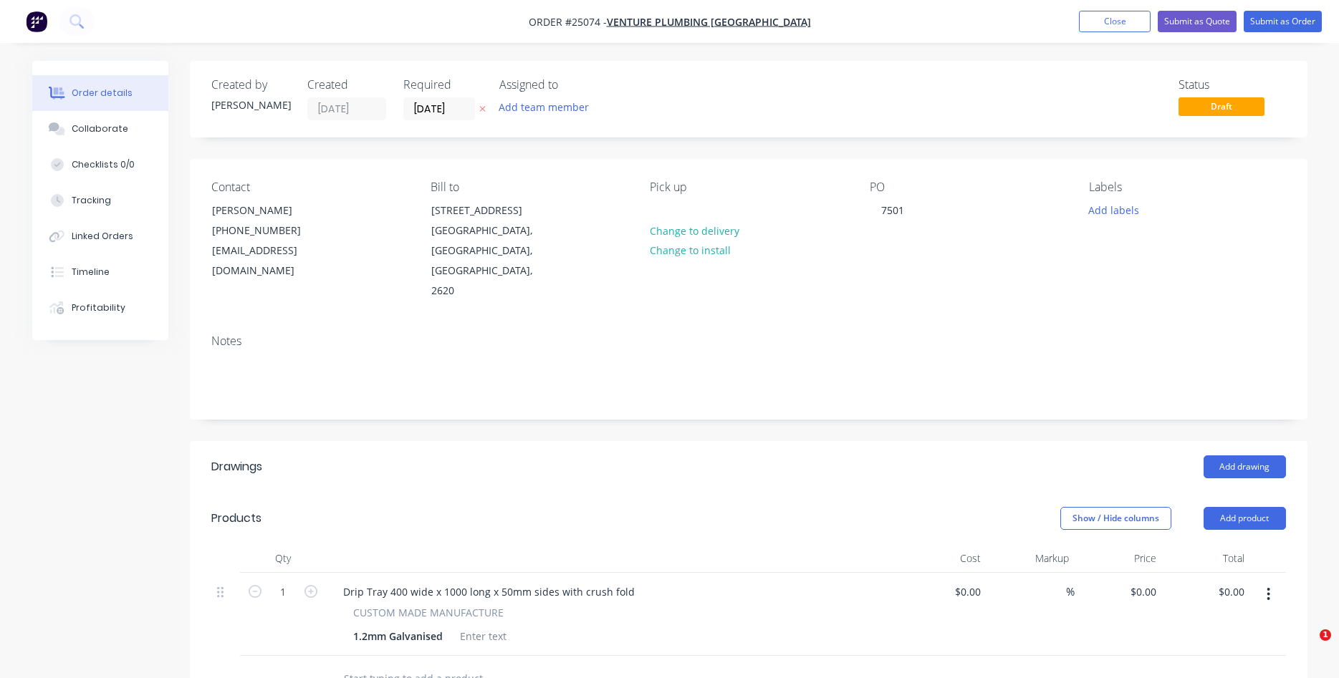 The image size is (1339, 678). What do you see at coordinates (1114, 209) in the screenshot?
I see `button: Add labels` at bounding box center [1114, 209].